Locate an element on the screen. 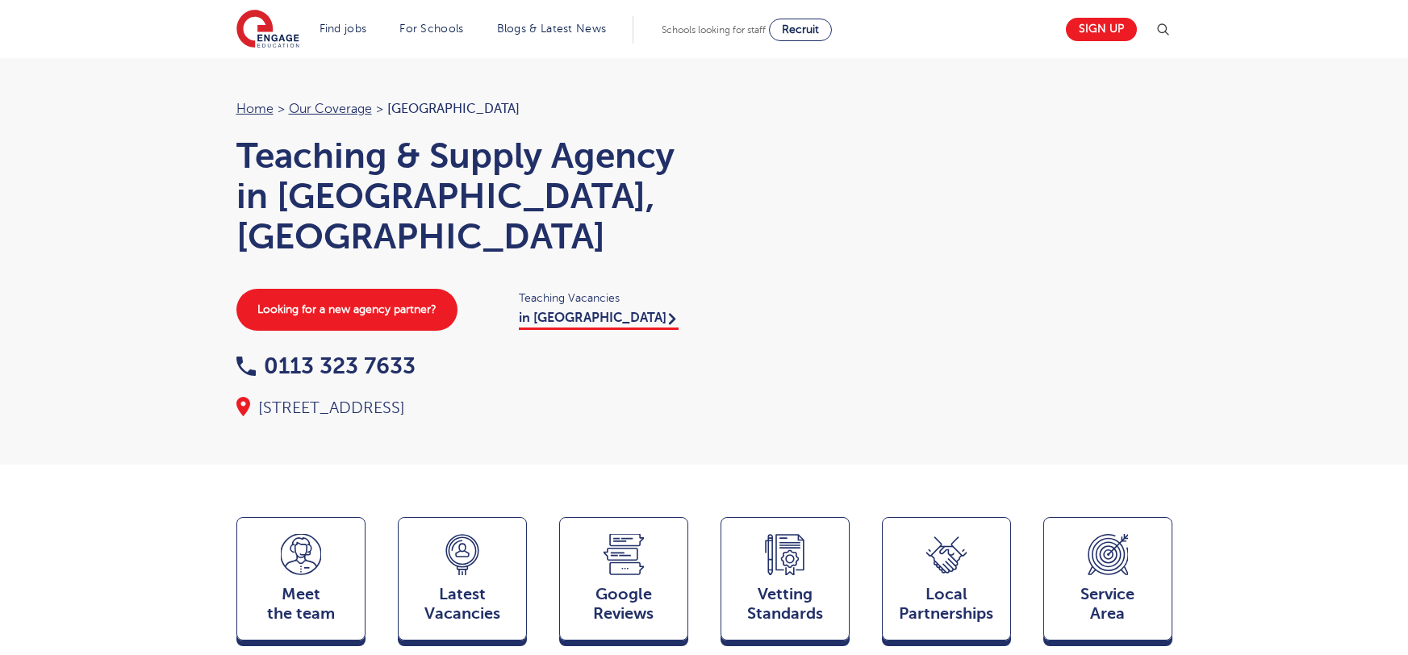 The image size is (1408, 655). a: Looking for a new agency partner? is located at coordinates (347, 310).